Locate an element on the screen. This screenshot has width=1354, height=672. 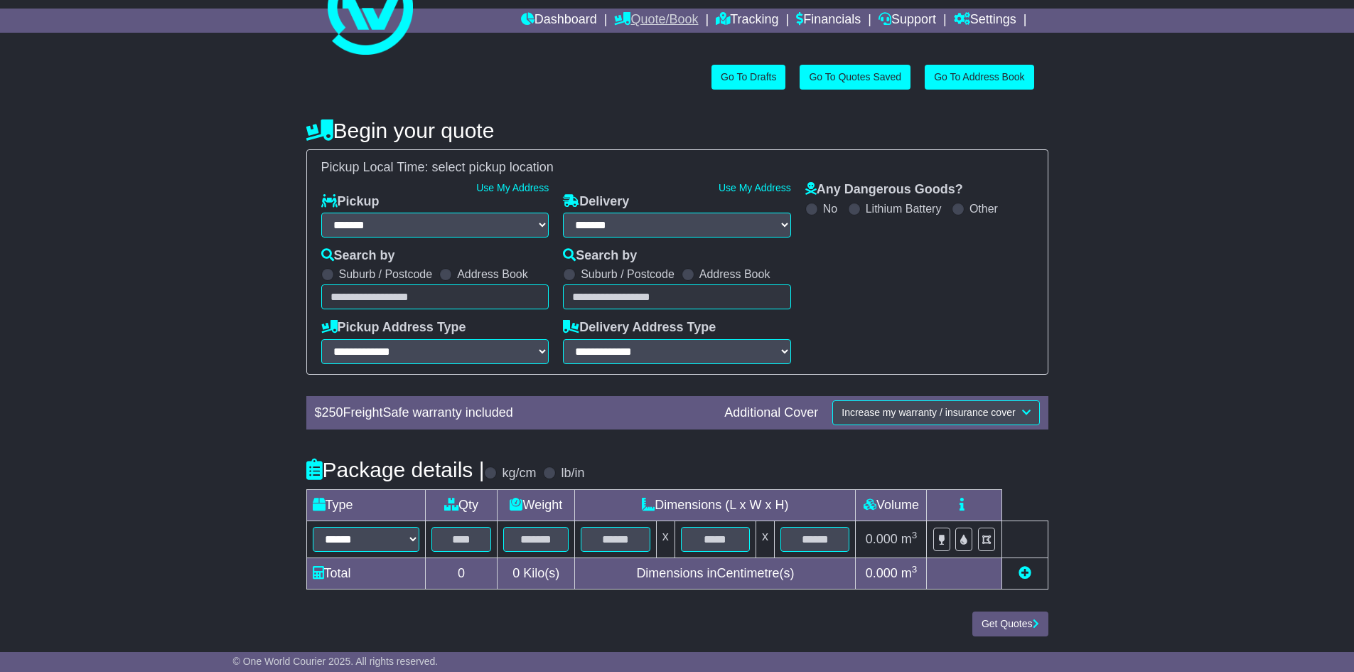
label: Pickup is located at coordinates (350, 202).